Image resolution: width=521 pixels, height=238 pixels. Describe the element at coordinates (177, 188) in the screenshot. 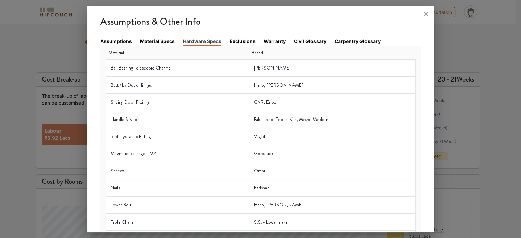

I see `td: Nails` at that location.